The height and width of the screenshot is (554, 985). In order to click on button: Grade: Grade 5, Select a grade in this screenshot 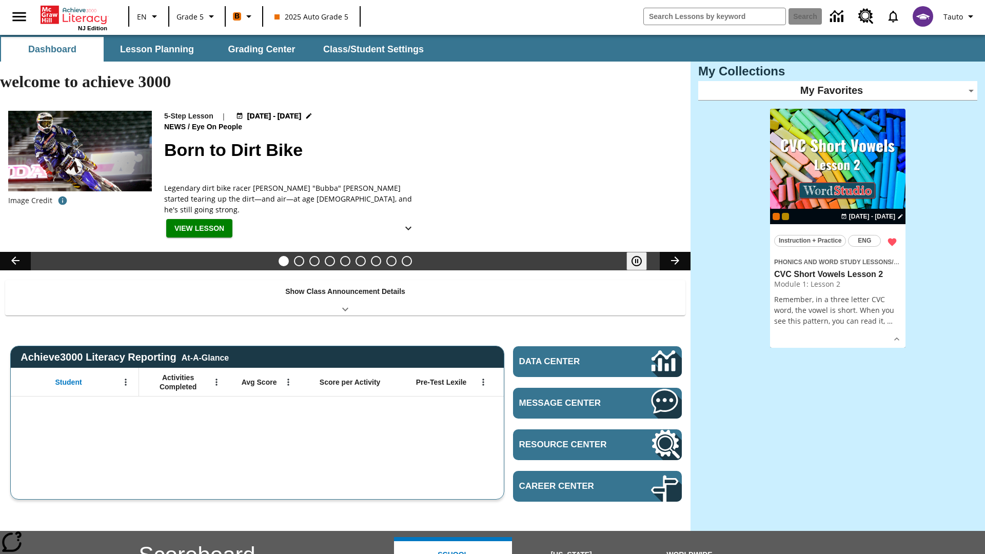, I will do `click(197, 16)`.